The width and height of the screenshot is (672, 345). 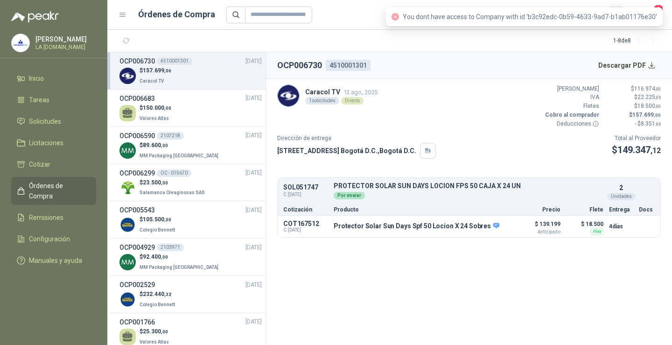 What do you see at coordinates (621, 197) in the screenshot?
I see `div: Unidades` at bounding box center [621, 197].